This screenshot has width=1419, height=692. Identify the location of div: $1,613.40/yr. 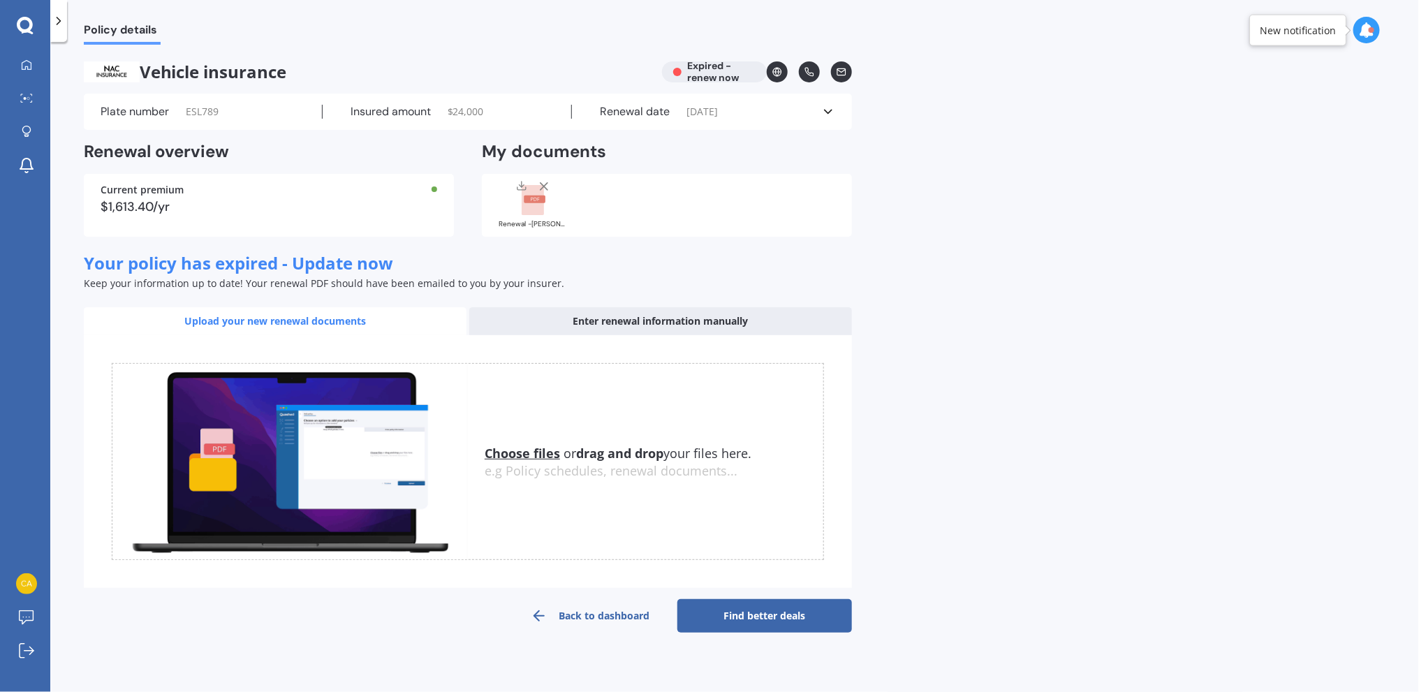
(269, 207).